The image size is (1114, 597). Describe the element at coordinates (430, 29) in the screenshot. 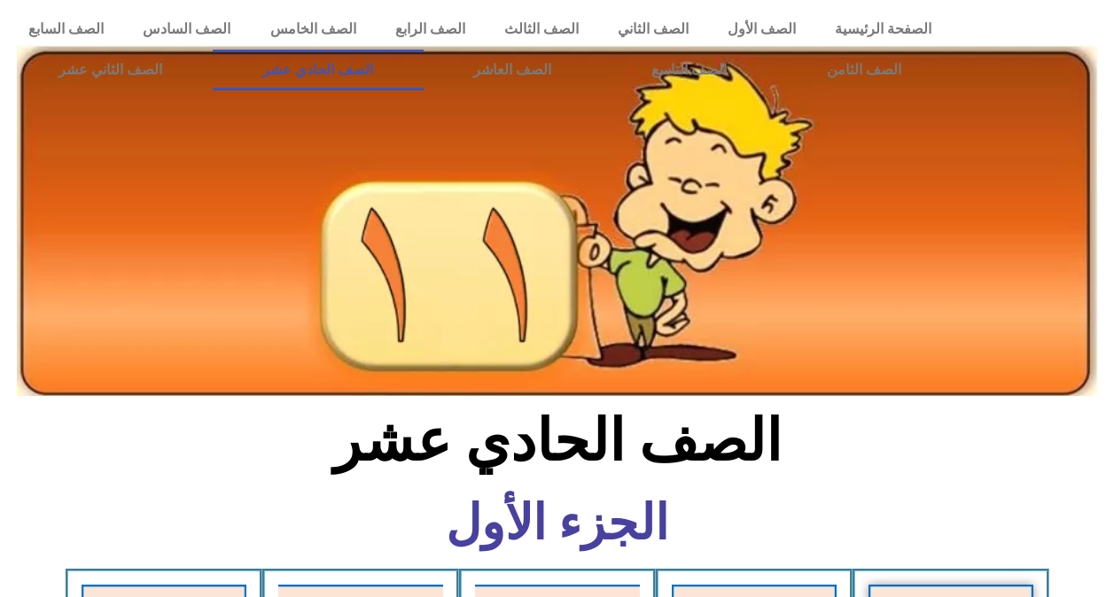

I see `a: الصف الرابع` at that location.